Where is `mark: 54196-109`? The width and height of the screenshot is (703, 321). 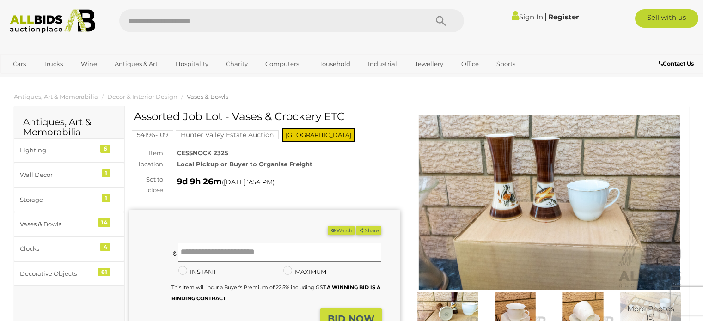 mark: 54196-109 is located at coordinates (153, 135).